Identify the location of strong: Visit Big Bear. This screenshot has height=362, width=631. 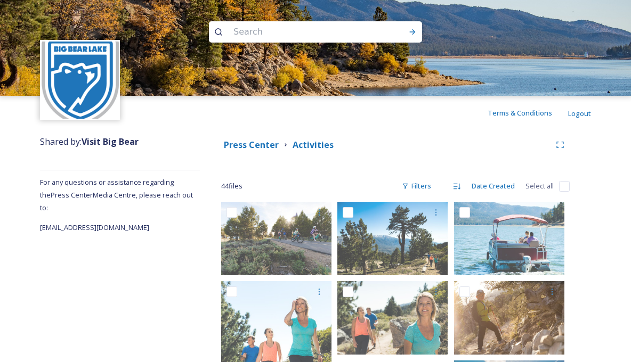
(110, 142).